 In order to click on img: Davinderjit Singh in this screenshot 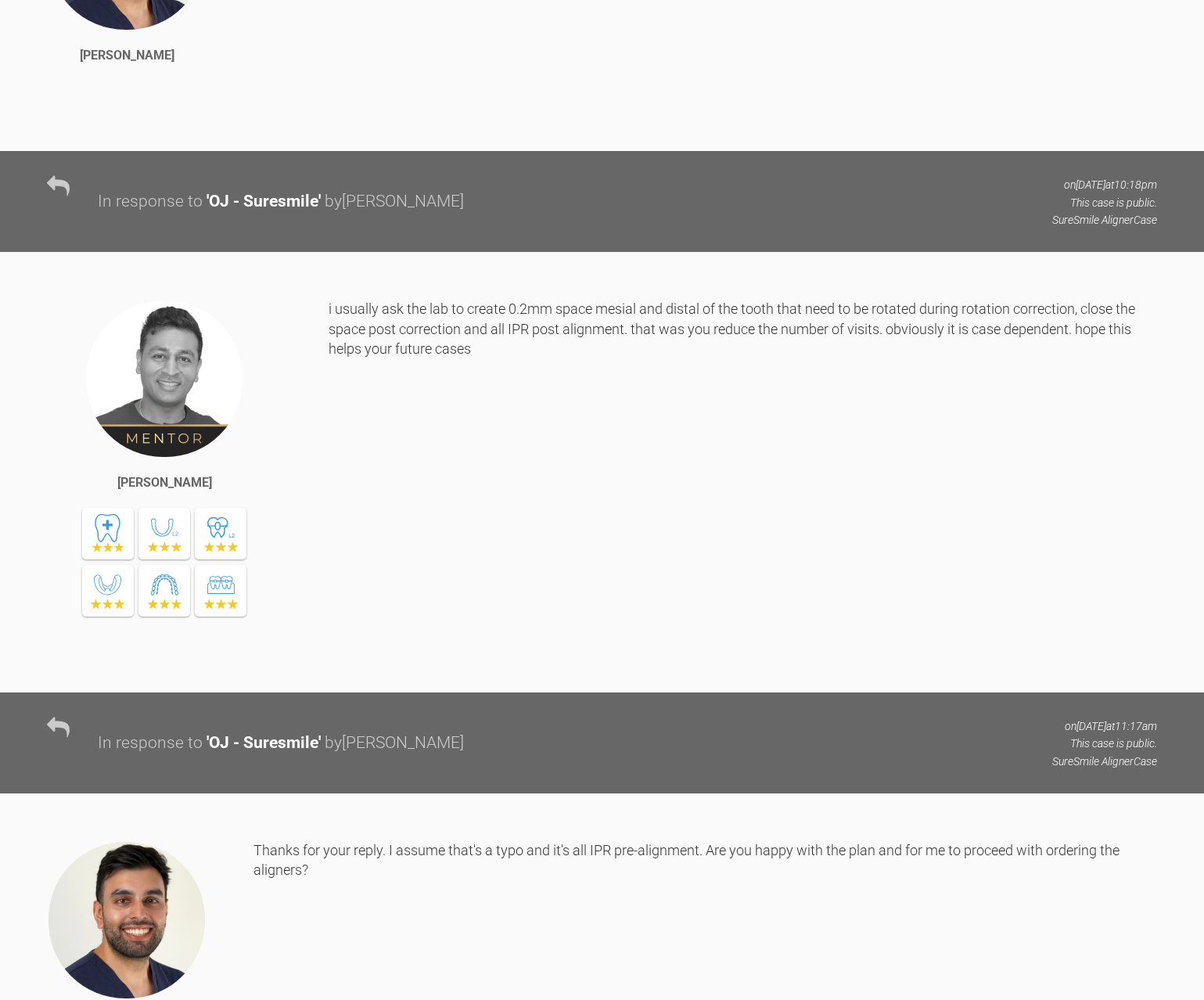, I will do `click(126, 920)`.